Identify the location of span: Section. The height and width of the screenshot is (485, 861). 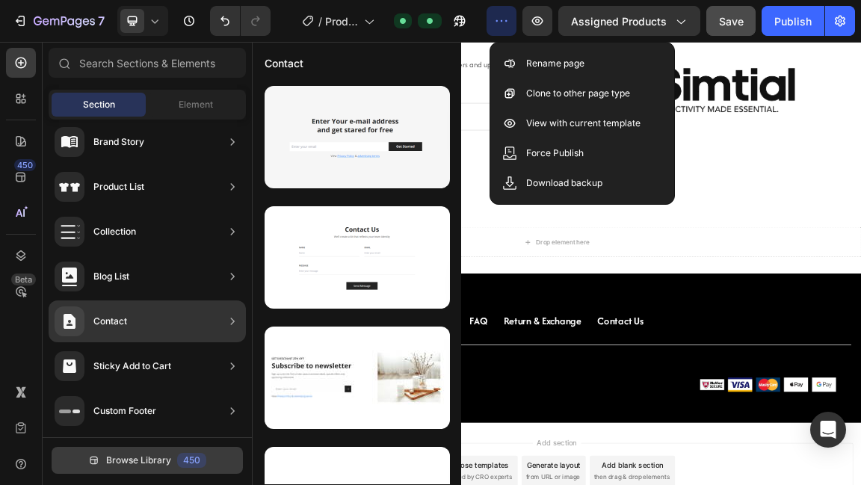
(99, 105).